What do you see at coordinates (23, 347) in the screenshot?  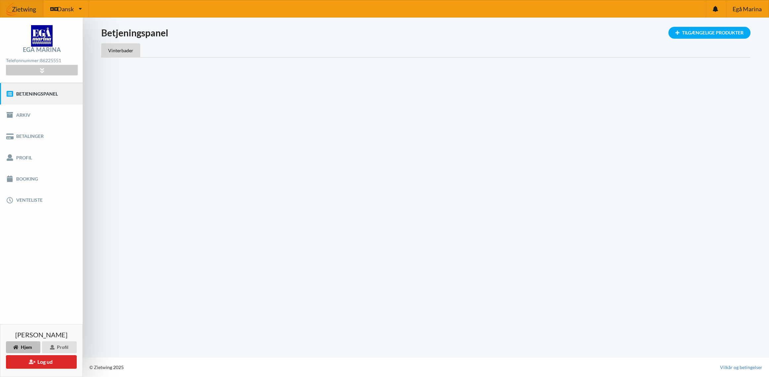 I see `div: Hjem` at bounding box center [23, 347].